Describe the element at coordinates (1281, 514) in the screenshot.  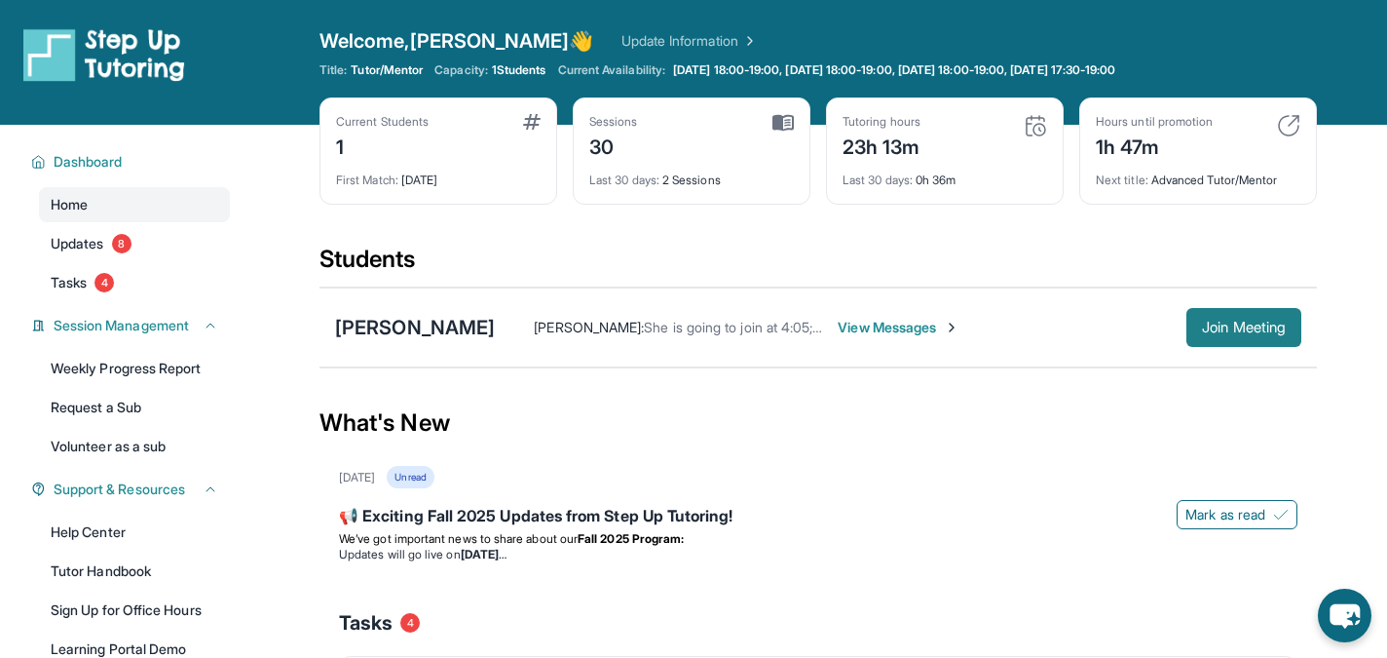
I see `img: Mark as read` at that location.